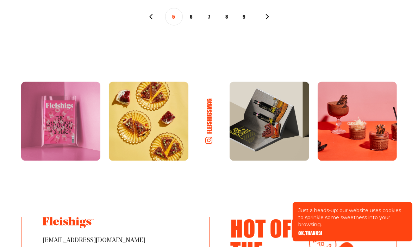  I want to click on a: fleishigsmag, so click(209, 121).